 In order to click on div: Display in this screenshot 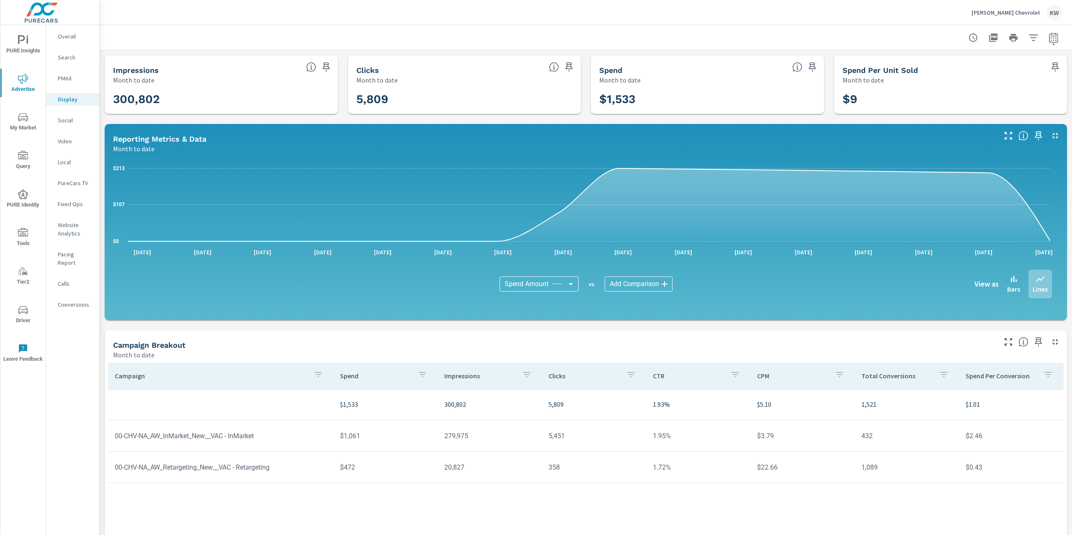, I will do `click(72, 99)`.